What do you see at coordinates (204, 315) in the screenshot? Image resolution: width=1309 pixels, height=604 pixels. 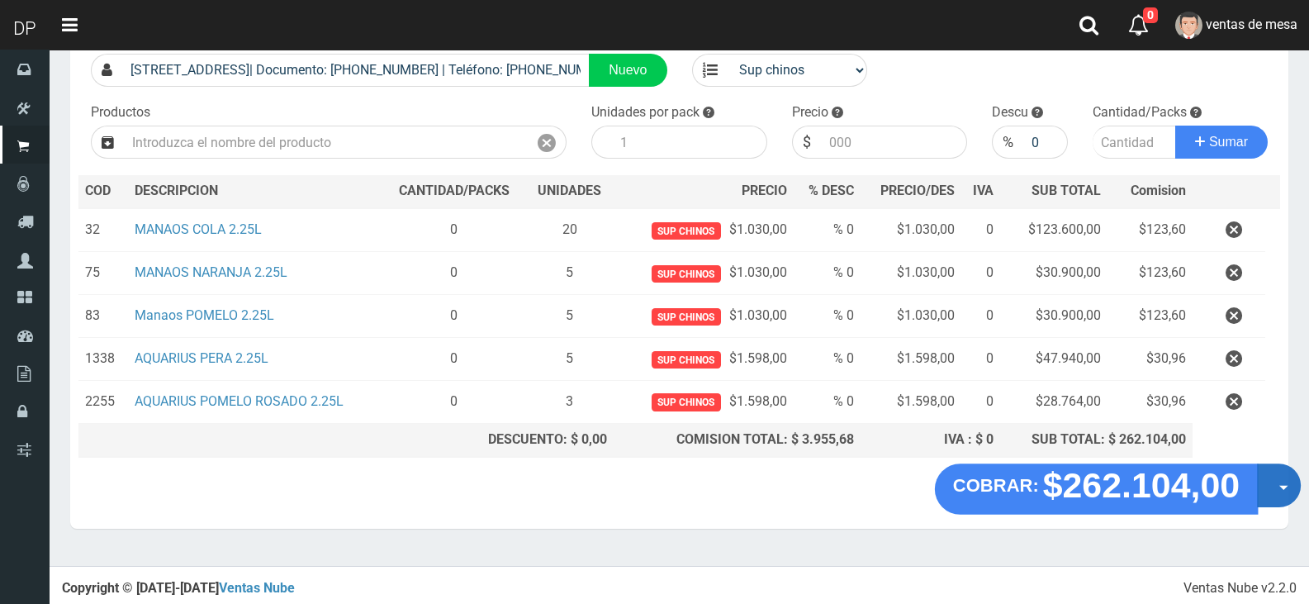 I see `a: Manaos POMELO 2.25L` at bounding box center [204, 315].